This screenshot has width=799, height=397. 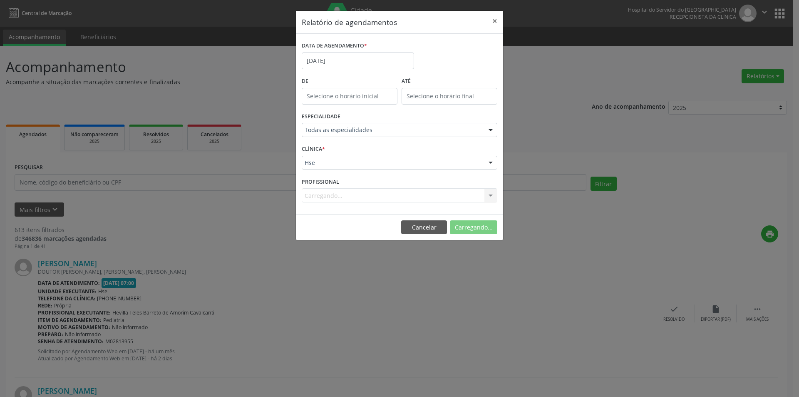 I want to click on input: Selecione o horário inicial, so click(x=350, y=96).